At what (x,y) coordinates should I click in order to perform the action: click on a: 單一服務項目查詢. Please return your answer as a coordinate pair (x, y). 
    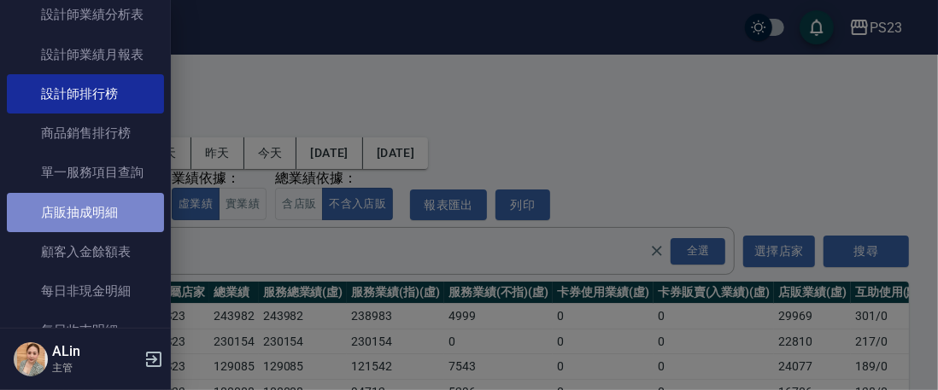
    Looking at the image, I should click on (85, 173).